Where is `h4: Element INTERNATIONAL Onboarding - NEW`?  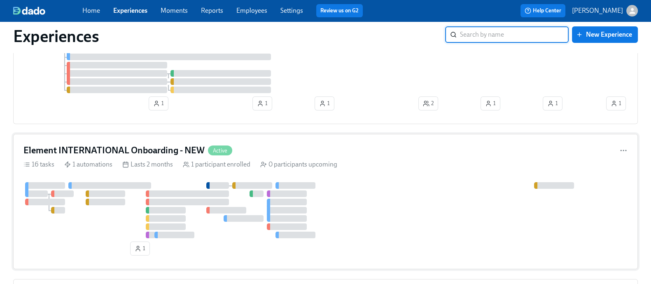 h4: Element INTERNATIONAL Onboarding - NEW is located at coordinates (114, 150).